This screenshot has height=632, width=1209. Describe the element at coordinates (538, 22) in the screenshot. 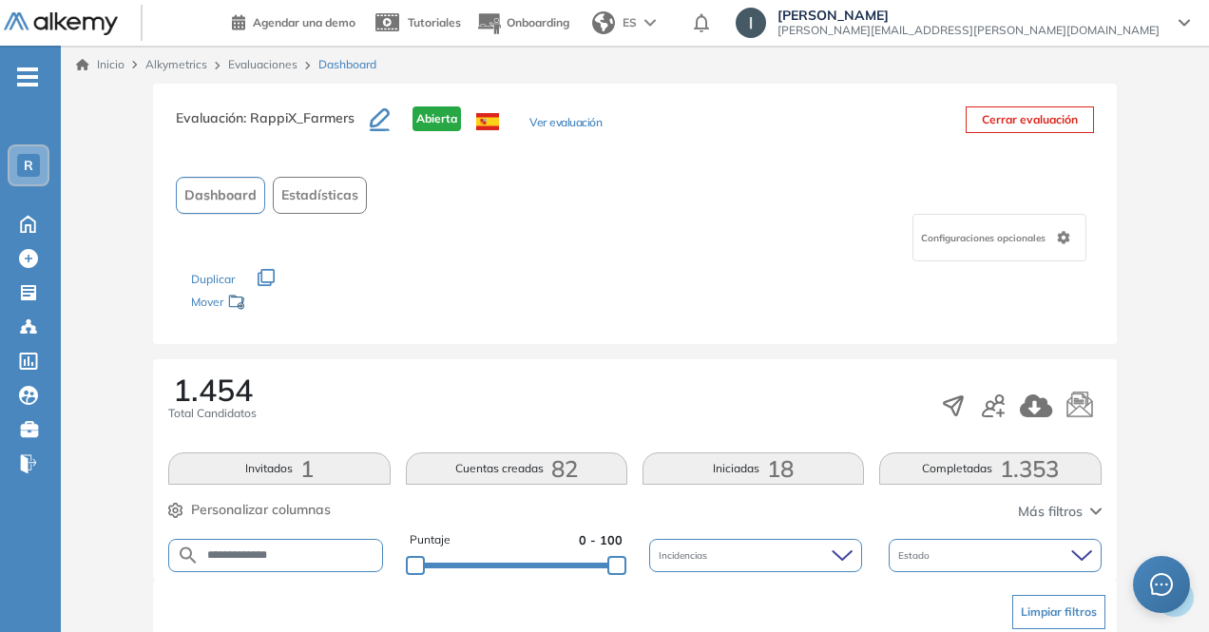

I see `span: Onboarding` at that location.